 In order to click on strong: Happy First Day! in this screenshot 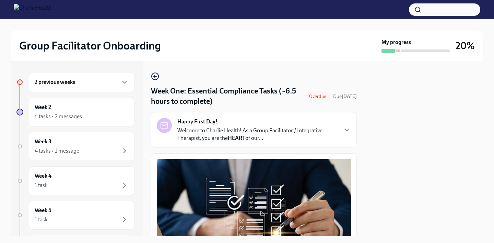, I will do `click(197, 121)`.